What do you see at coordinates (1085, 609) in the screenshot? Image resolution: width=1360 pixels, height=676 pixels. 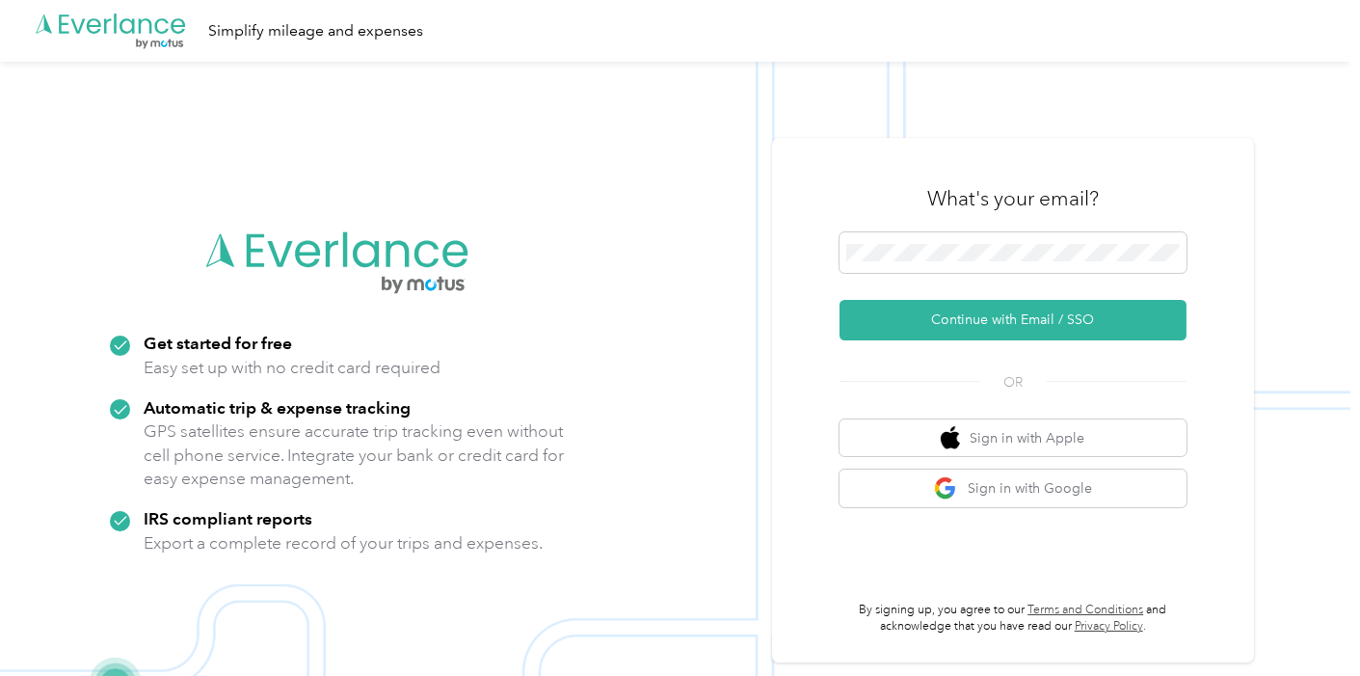 I see `a: Terms and Conditions` at bounding box center [1085, 609].